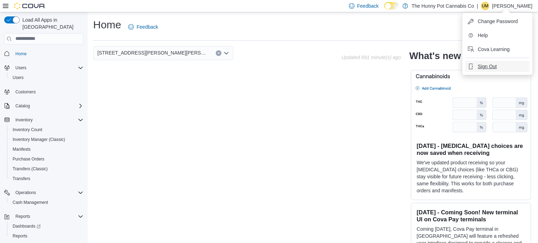  I want to click on button: Customers, so click(44, 92).